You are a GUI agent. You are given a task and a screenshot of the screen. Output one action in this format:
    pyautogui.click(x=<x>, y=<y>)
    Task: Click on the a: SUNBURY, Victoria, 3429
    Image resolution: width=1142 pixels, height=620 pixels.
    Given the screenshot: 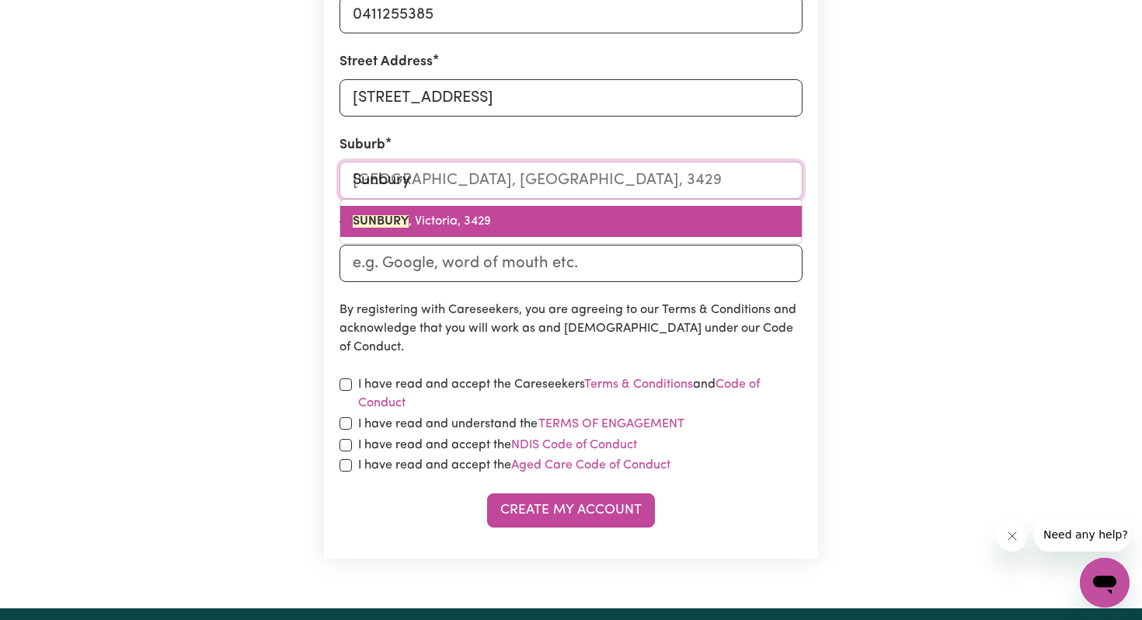 What is the action you would take?
    pyautogui.click(x=571, y=221)
    